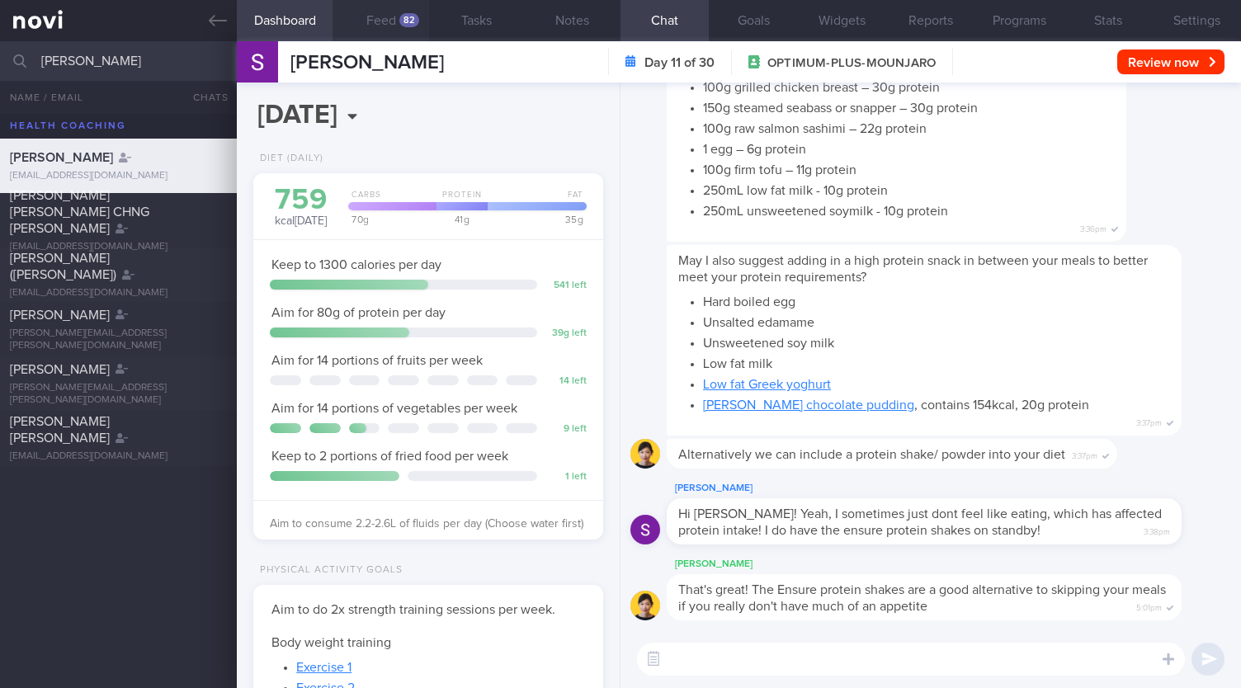  Describe the element at coordinates (460, 200) in the screenshot. I see `div: Protein` at that location.